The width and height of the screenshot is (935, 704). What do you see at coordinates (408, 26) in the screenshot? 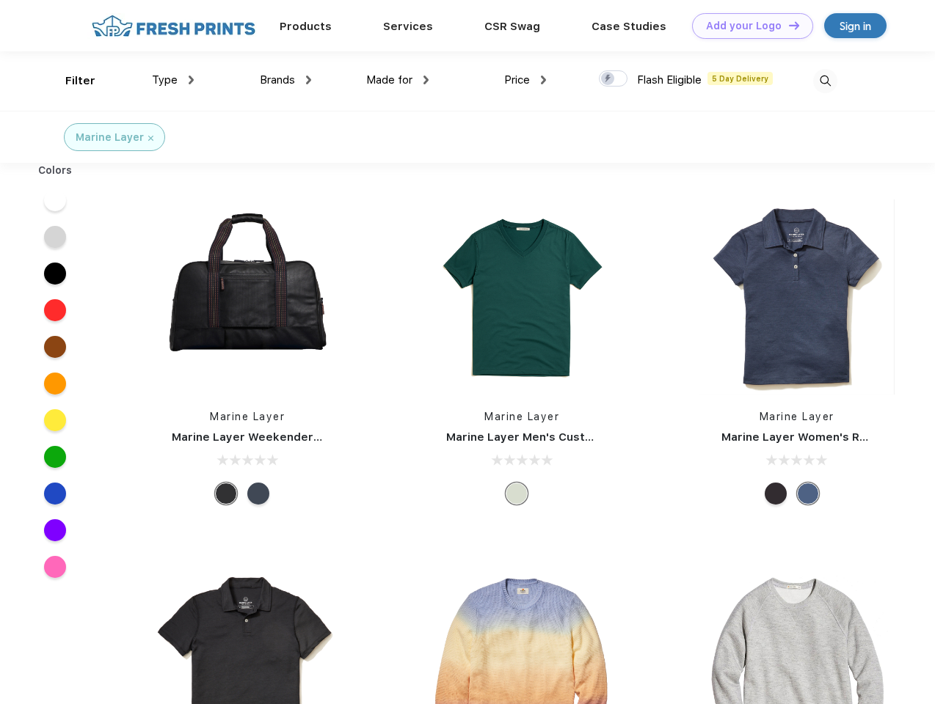
I see `a: Services` at bounding box center [408, 26].